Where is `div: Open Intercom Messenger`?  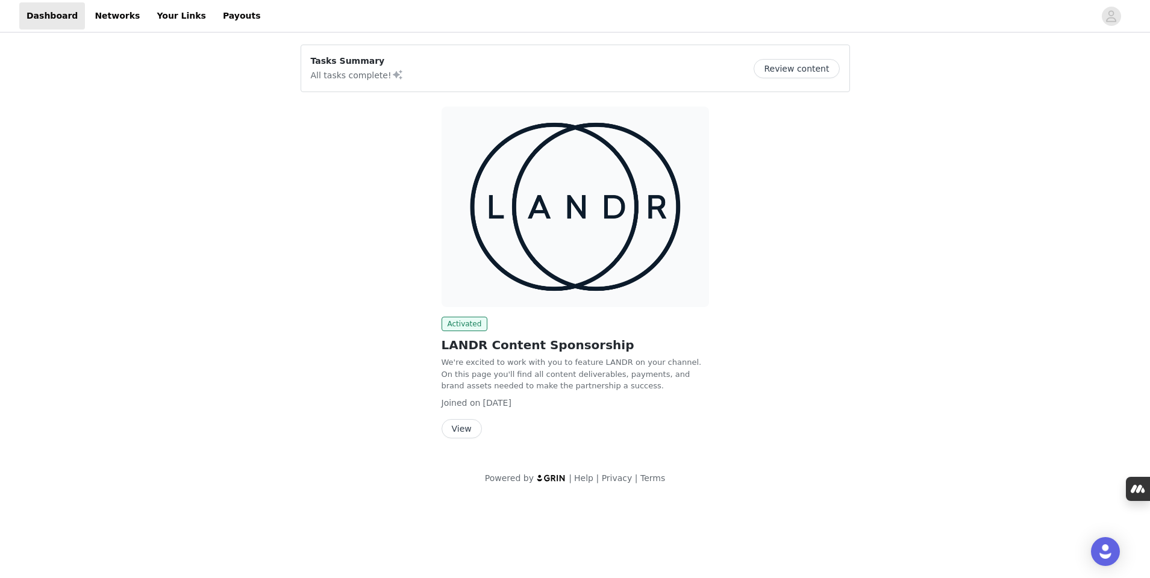
div: Open Intercom Messenger is located at coordinates (1105, 552).